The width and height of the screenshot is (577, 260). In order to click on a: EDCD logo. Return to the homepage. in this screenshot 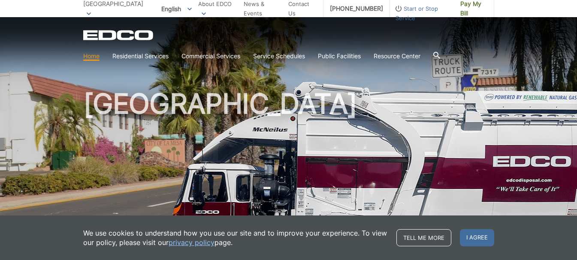, I will do `click(119, 35)`.